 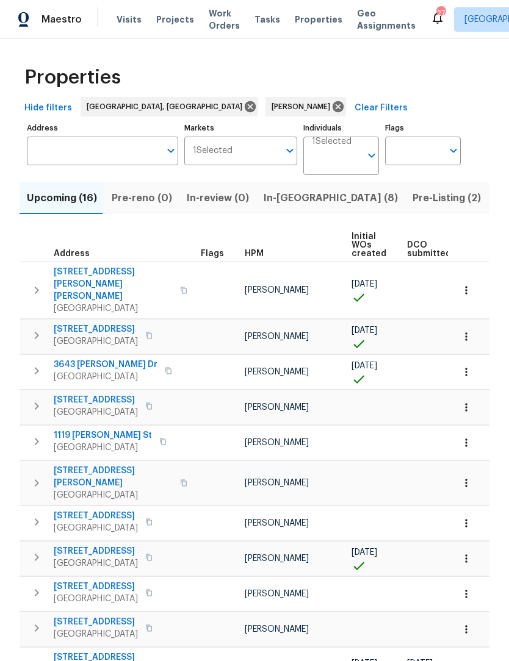 I want to click on span: Upcoming (16), so click(x=62, y=198).